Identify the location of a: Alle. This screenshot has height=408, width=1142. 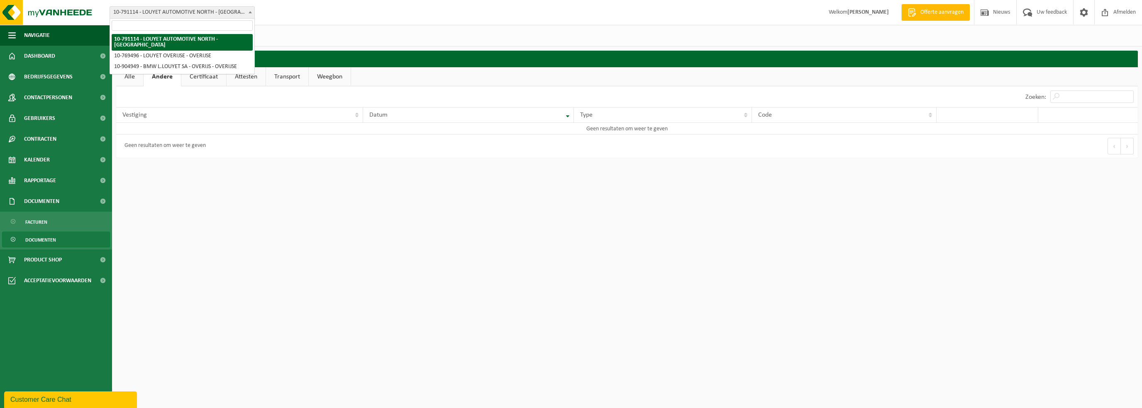
(130, 77).